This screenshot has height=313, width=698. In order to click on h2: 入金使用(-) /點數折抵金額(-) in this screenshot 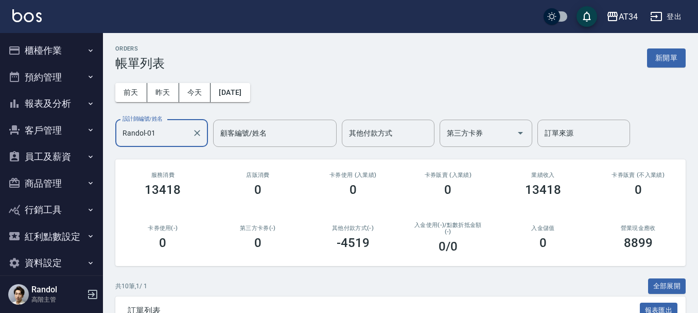, I will do `click(448, 228)`.